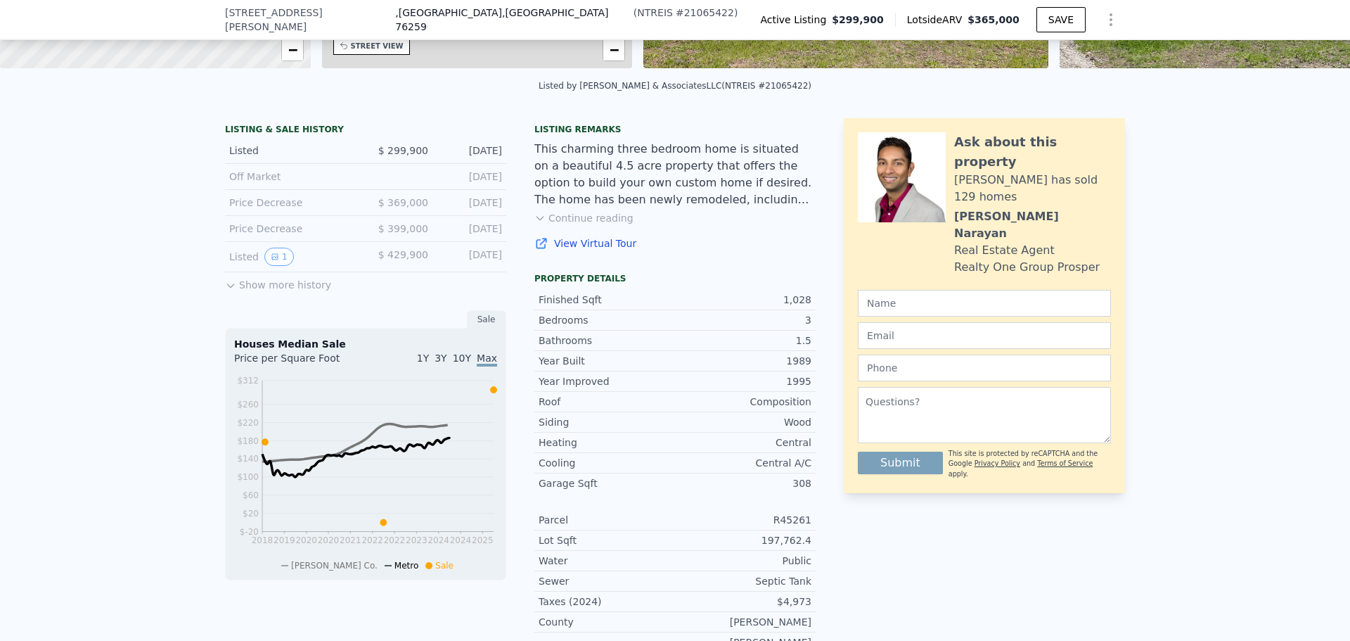 The image size is (1350, 641). Describe the element at coordinates (997, 463) in the screenshot. I see `a: Privacy Policy` at that location.